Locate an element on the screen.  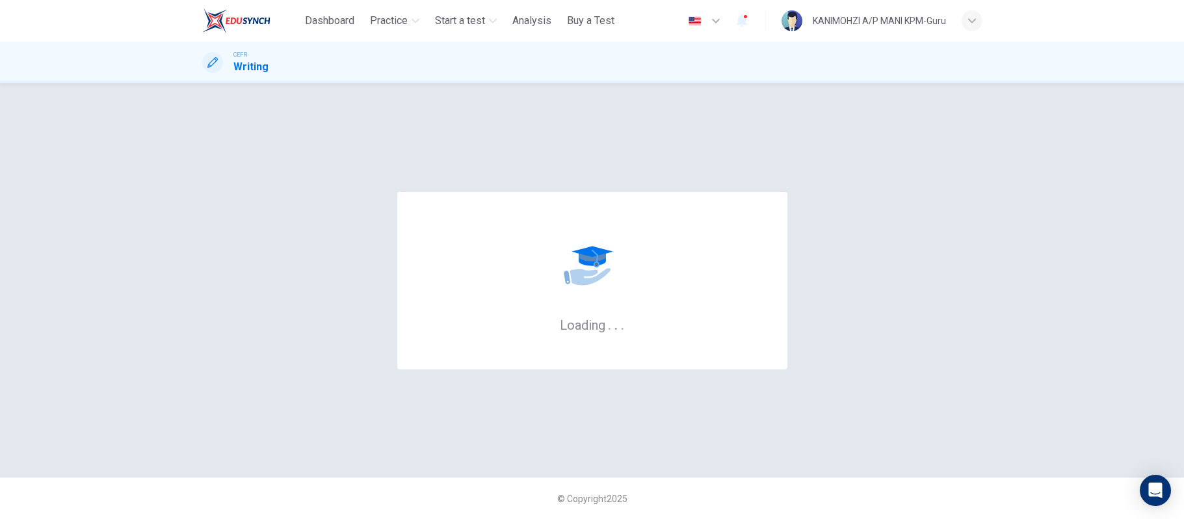
a: Buy a Test is located at coordinates (591, 21).